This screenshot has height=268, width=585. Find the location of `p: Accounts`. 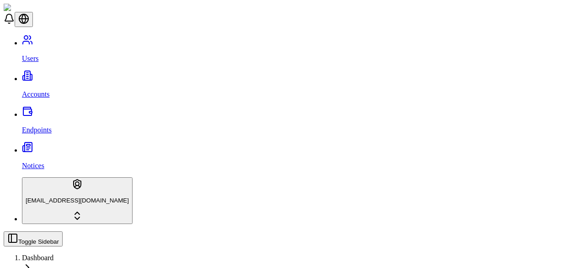

p: Accounts is located at coordinates (302, 94).